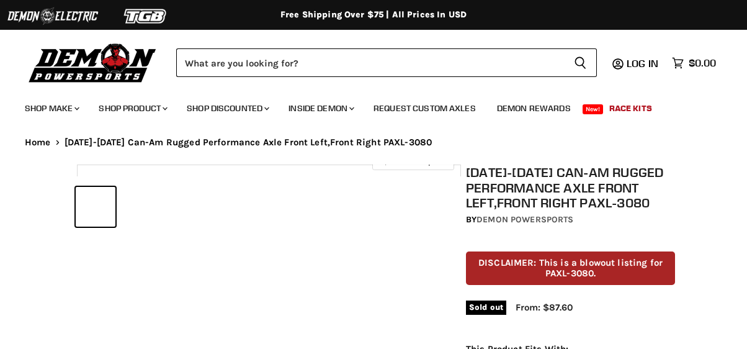 This screenshot has height=349, width=747. Describe the element at coordinates (413, 161) in the screenshot. I see `span: Click to expand` at that location.